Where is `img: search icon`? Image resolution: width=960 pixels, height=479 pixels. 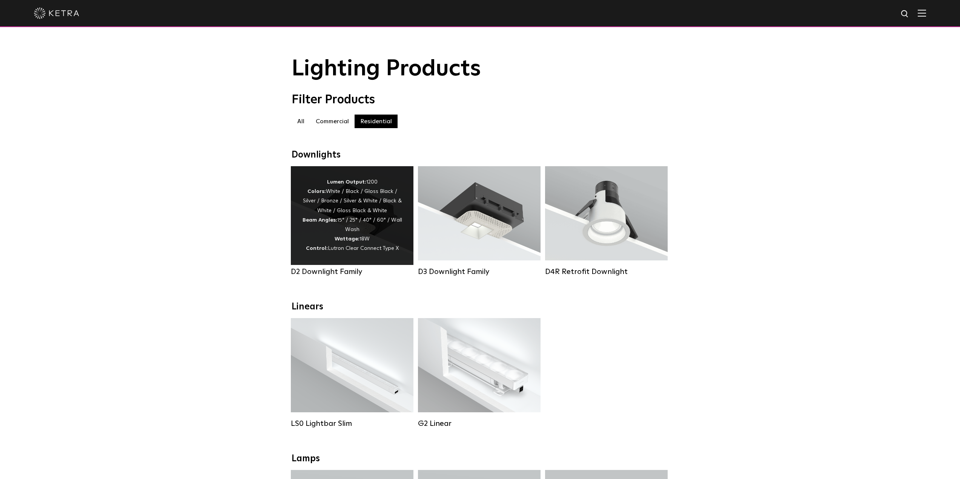
img: search icon is located at coordinates (905, 14).